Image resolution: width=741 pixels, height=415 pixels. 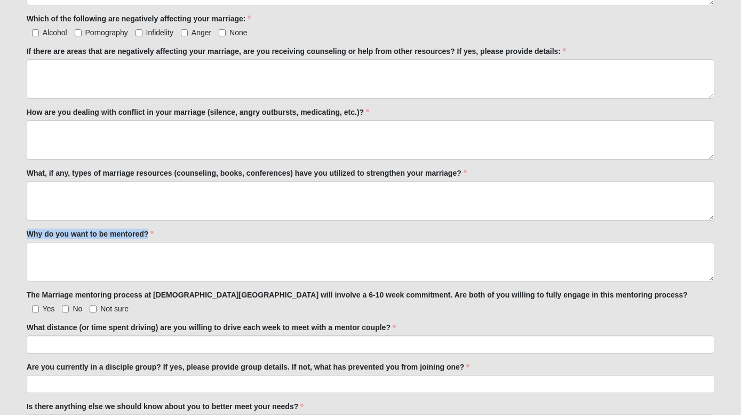 I want to click on span: Anger, so click(x=201, y=33).